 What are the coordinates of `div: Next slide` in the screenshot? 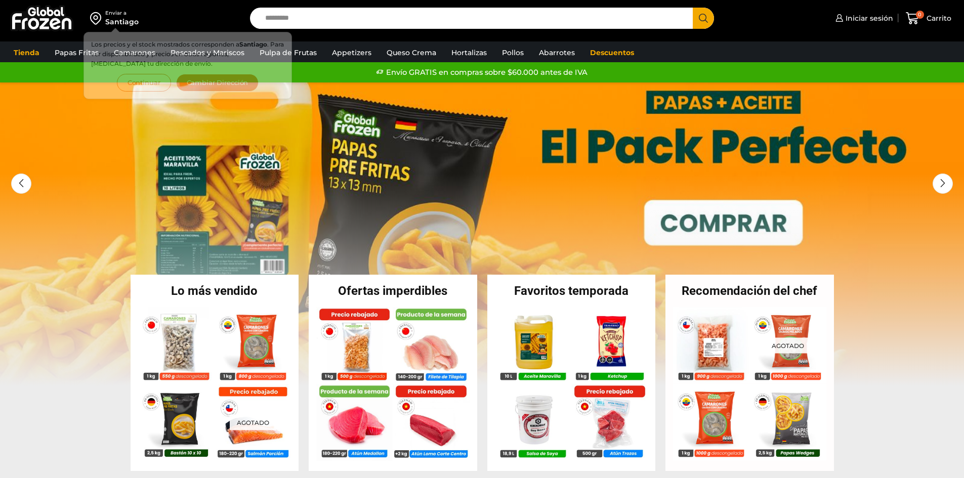 It's located at (943, 184).